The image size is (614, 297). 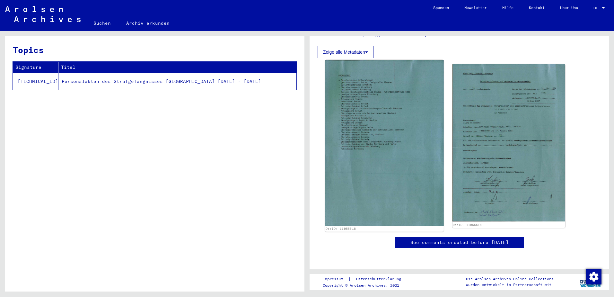 I want to click on img: Zustimmung ändern, so click(x=594, y=276).